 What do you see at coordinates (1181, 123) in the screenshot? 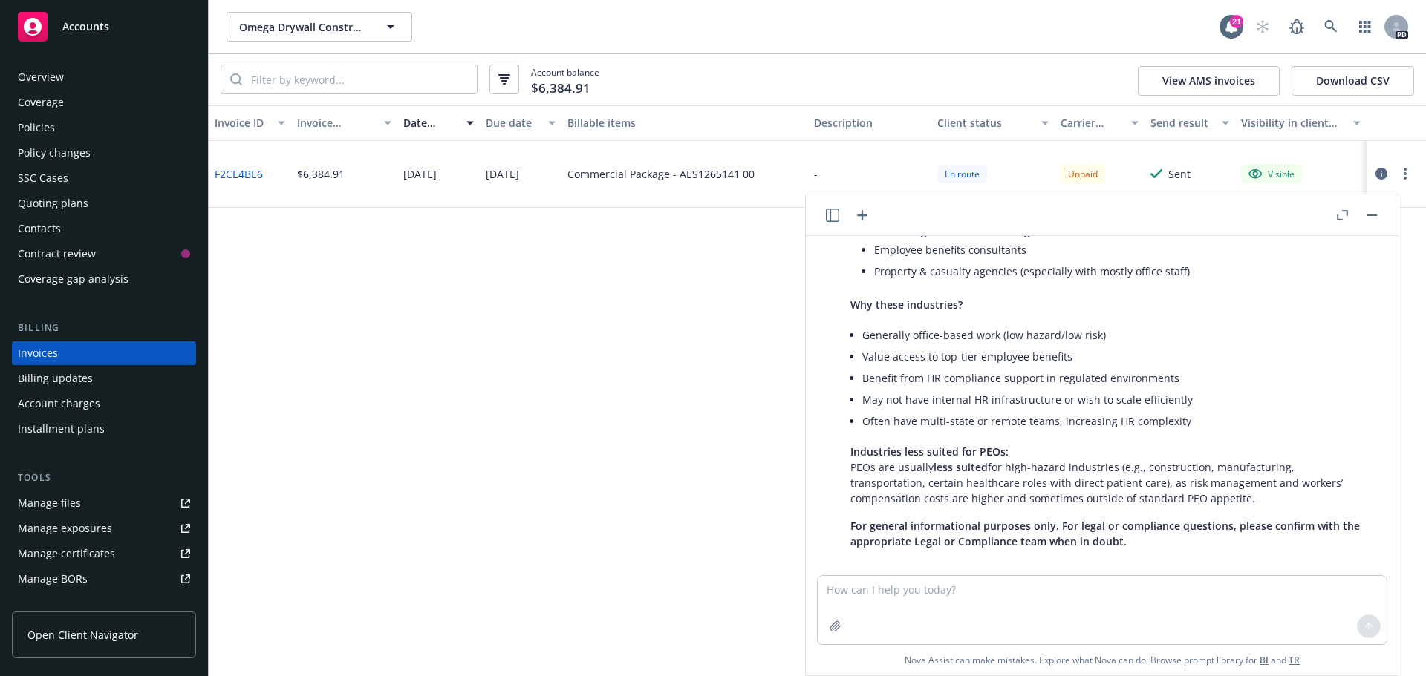
I see `div: Send result` at bounding box center [1181, 123].